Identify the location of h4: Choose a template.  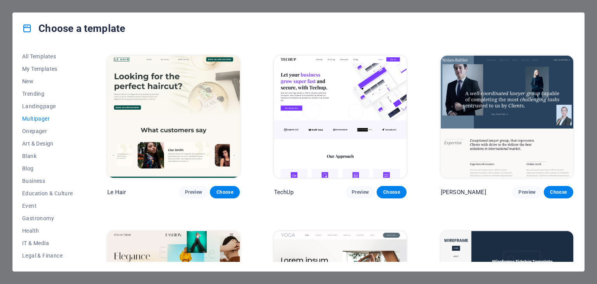
(73, 28).